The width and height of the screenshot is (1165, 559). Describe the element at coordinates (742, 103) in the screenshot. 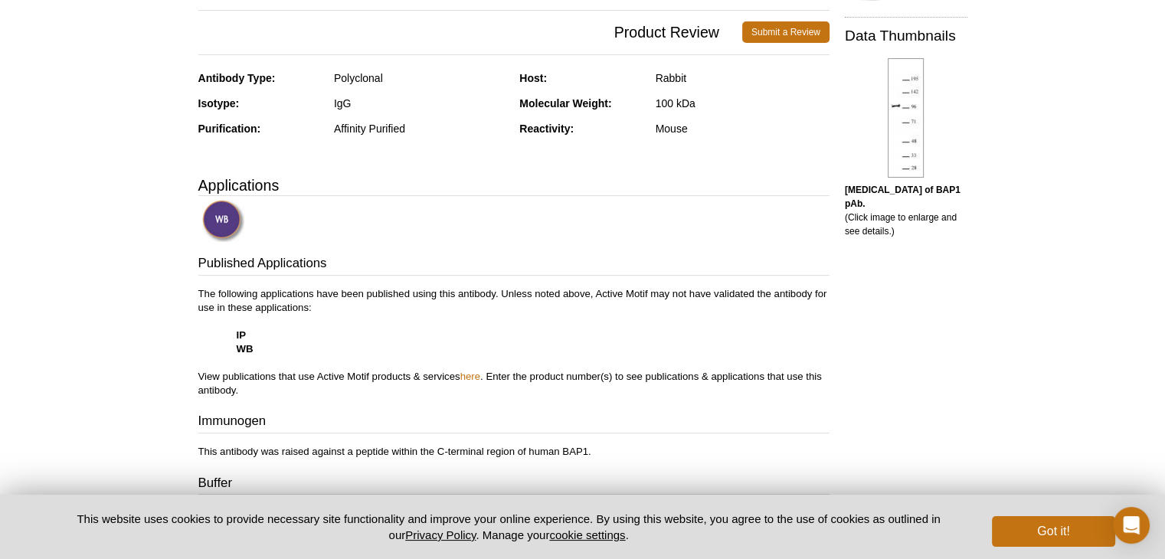

I see `div: 100 kDa` at that location.